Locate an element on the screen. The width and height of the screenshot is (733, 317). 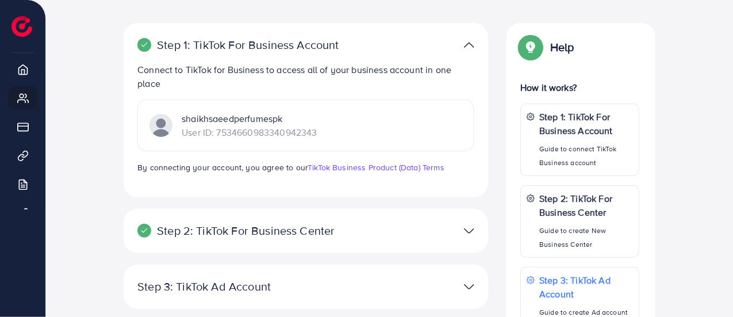
img: Popup guide is located at coordinates (530, 47).